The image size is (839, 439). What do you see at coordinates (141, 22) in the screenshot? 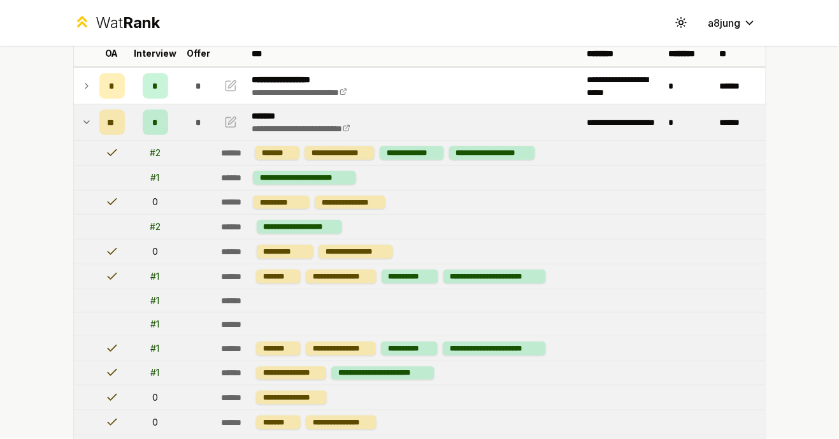
I see `span: Rank` at bounding box center [141, 22].